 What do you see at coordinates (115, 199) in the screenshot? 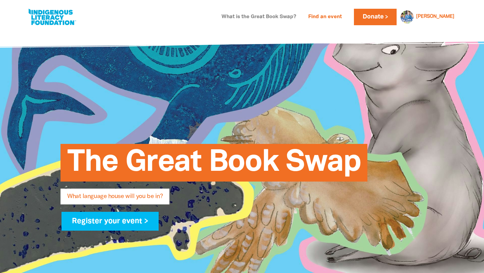
I see `span: What language house will you be in?` at bounding box center [115, 199].